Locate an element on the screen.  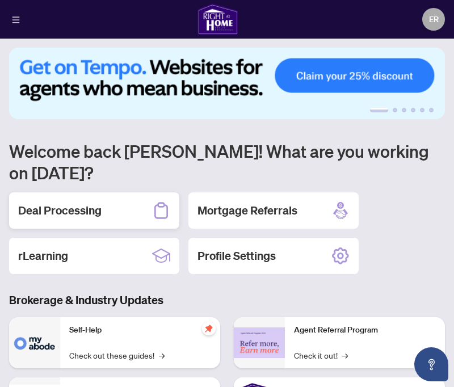
span: menu is located at coordinates (16, 20).